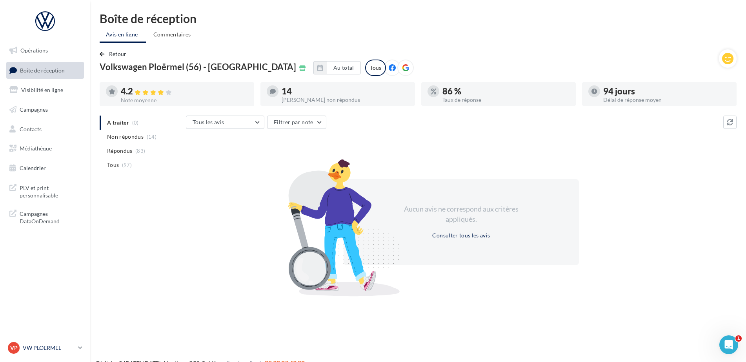 This screenshot has height=362, width=746. I want to click on a: Calendrier, so click(45, 168).